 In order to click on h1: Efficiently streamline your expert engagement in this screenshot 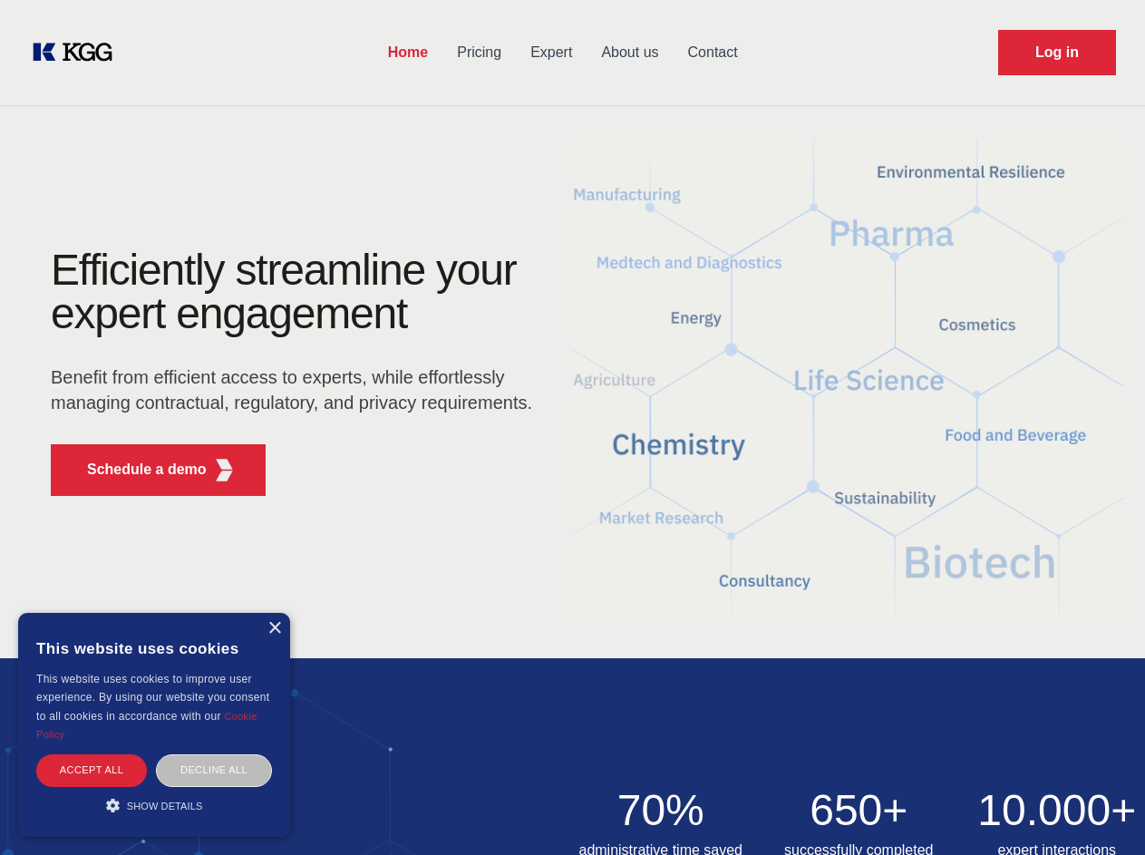, I will do `click(297, 292)`.